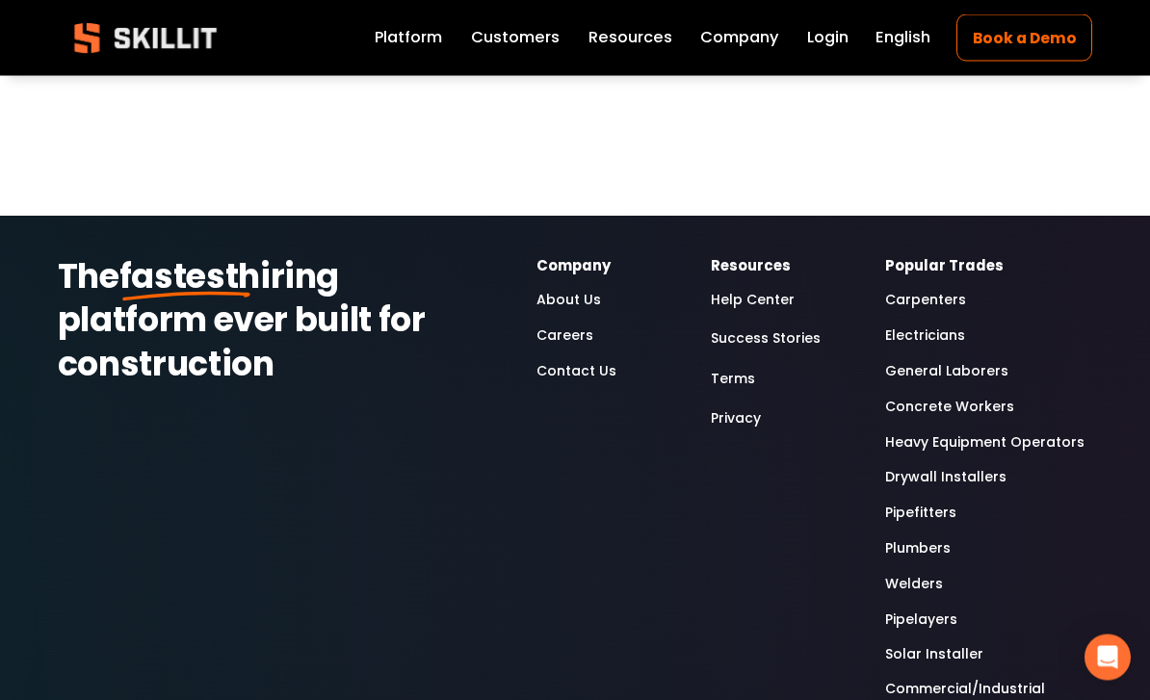 This screenshot has height=700, width=1150. What do you see at coordinates (145, 39) in the screenshot?
I see `img: Skillit` at bounding box center [145, 39].